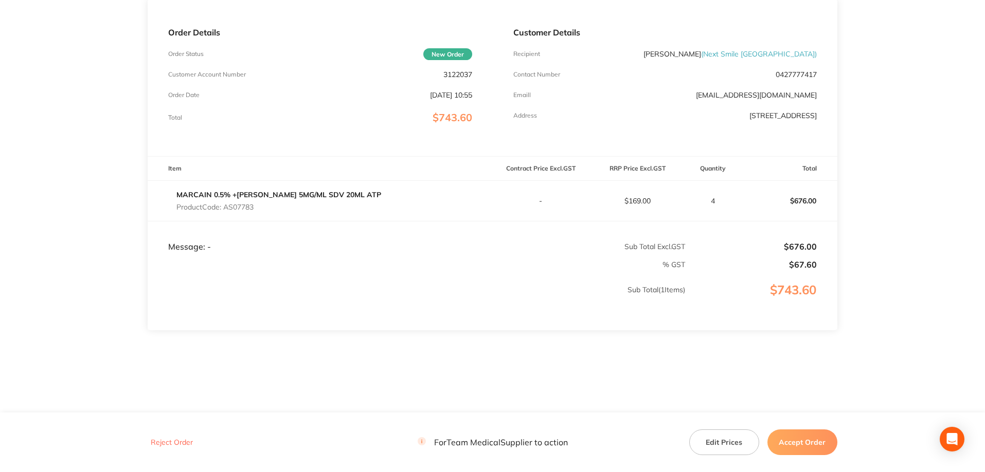 Image resolution: width=985 pixels, height=472 pixels. Describe the element at coordinates (665, 32) in the screenshot. I see `p: Customer Details` at that location.